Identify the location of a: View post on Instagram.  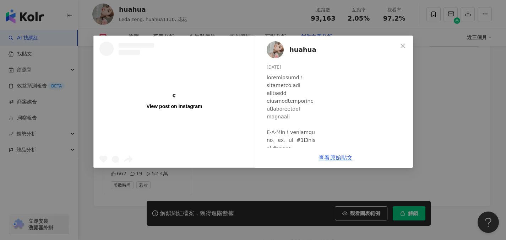
(174, 102).